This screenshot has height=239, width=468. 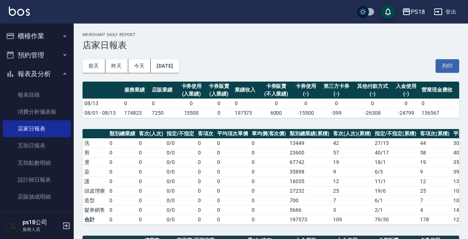 What do you see at coordinates (271, 45) in the screenshot?
I see `h3: 店家日報表` at bounding box center [271, 45].